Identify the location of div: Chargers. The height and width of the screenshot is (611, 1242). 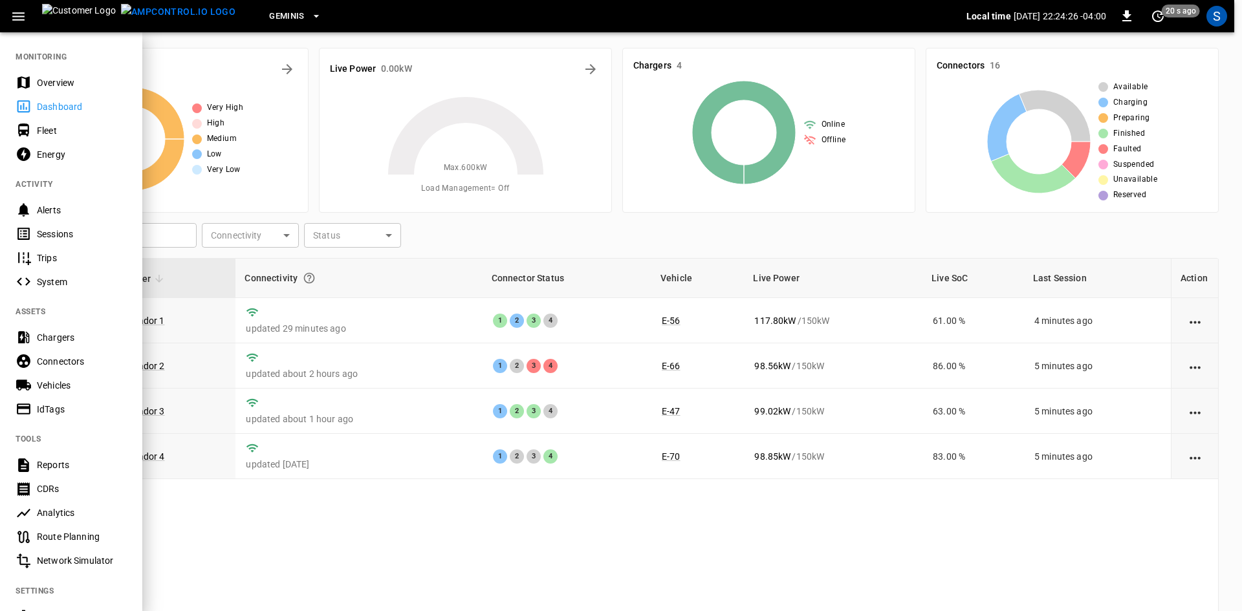
(82, 338).